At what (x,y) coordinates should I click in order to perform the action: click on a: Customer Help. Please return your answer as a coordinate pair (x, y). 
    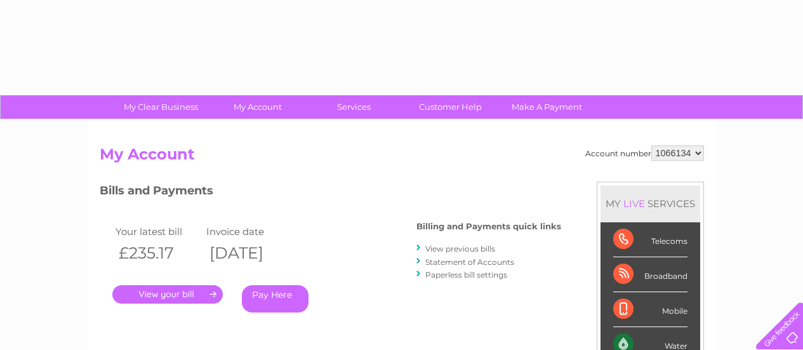
    Looking at the image, I should click on (450, 107).